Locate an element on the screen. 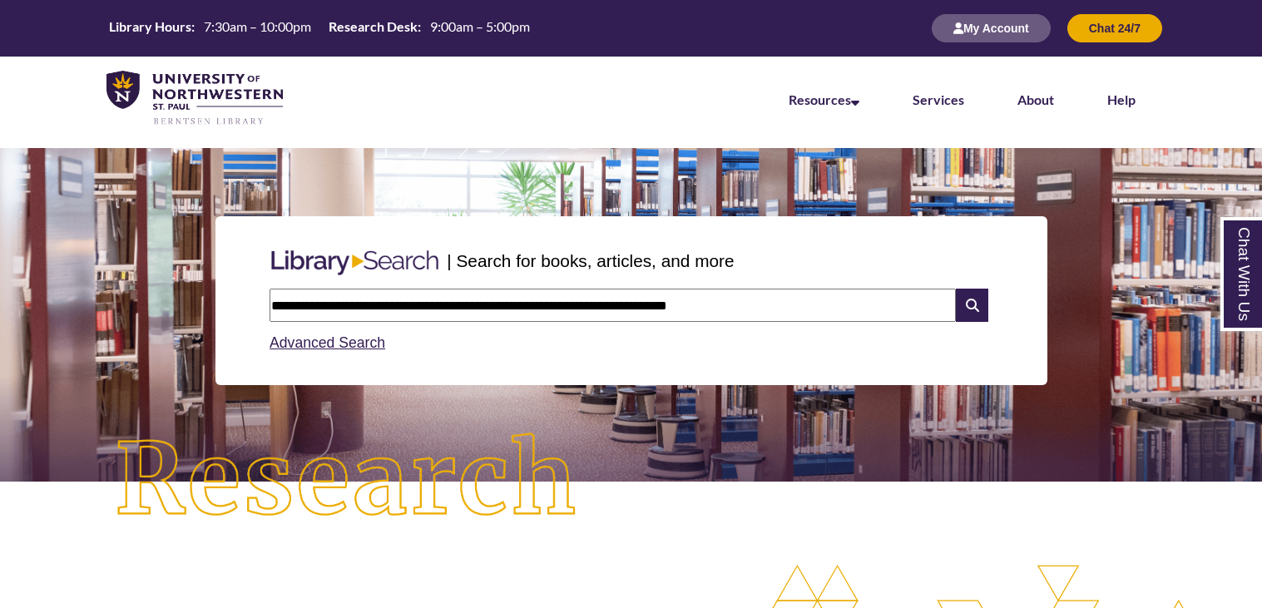 This screenshot has width=1262, height=608. span: 9:00am – 5:00pm is located at coordinates (480, 26).